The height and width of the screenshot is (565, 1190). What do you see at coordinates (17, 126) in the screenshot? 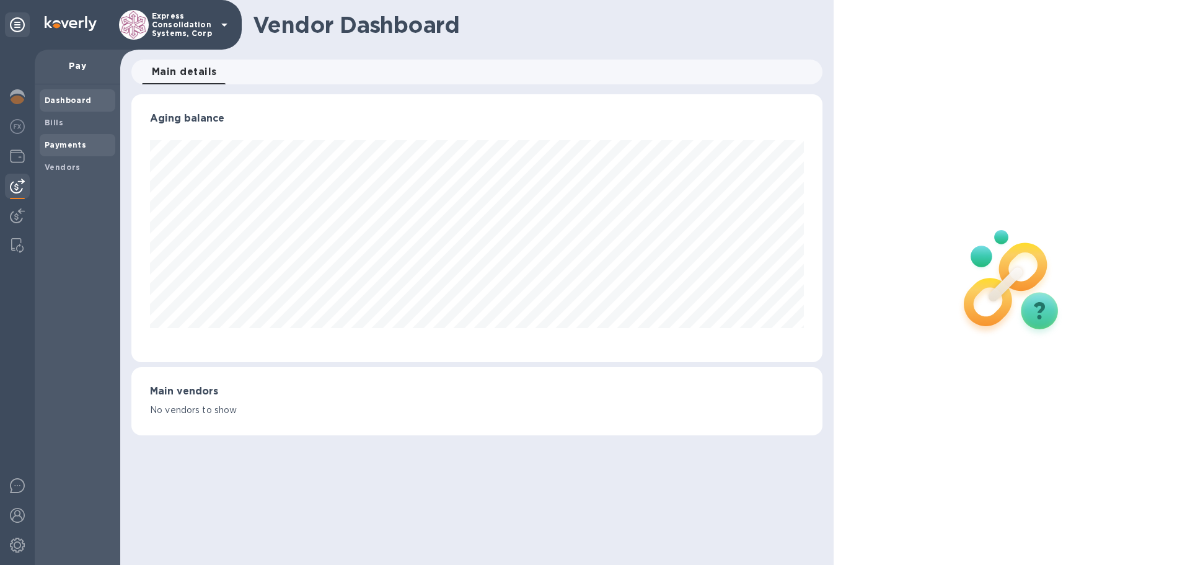
I see `img: Foreign exchange` at bounding box center [17, 126].